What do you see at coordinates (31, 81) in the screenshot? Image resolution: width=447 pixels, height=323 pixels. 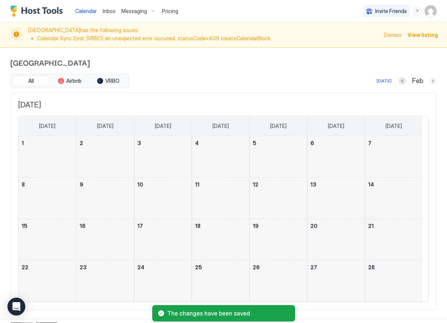 I see `span: All` at bounding box center [31, 81].